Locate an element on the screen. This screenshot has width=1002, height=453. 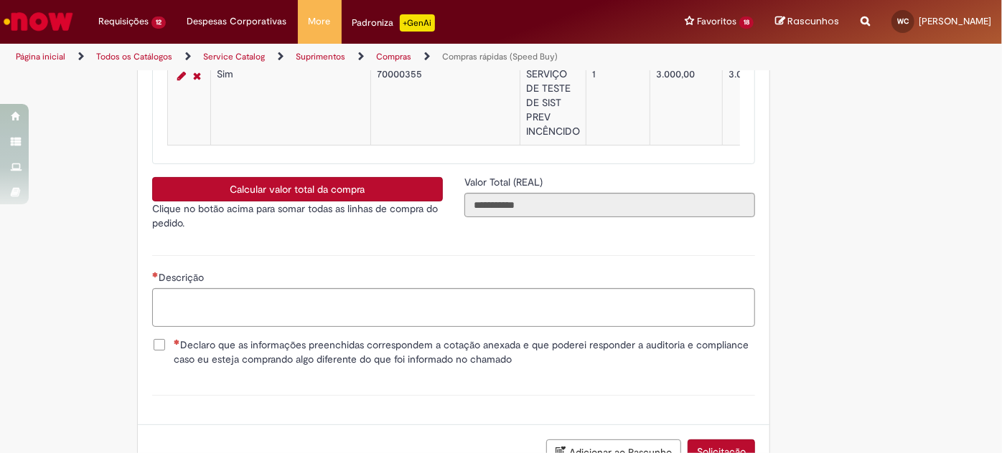
textarea: Descrição is located at coordinates (453, 307).